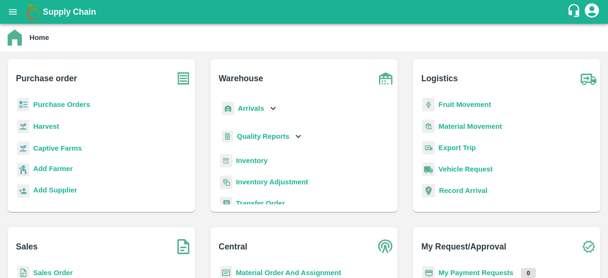  Describe the element at coordinates (183, 247) in the screenshot. I see `img: soSales` at that location.